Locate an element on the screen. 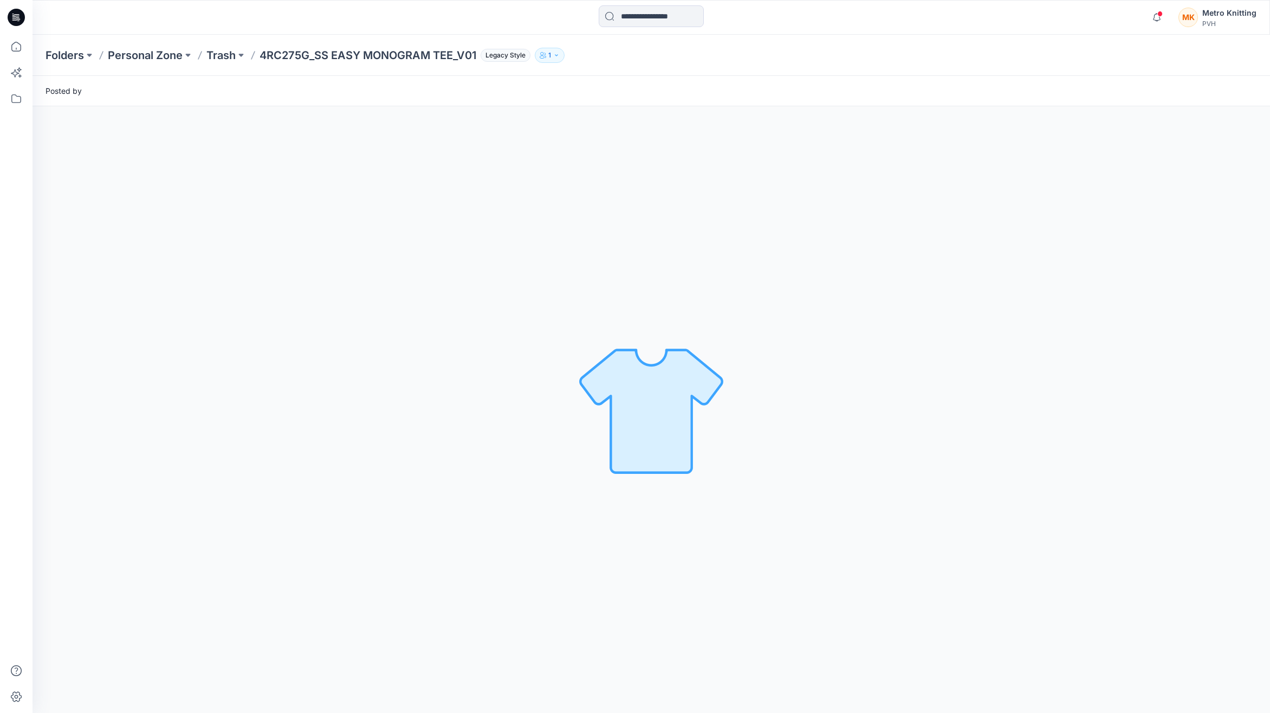 The width and height of the screenshot is (1270, 713). span: Posted by is located at coordinates (63, 91).